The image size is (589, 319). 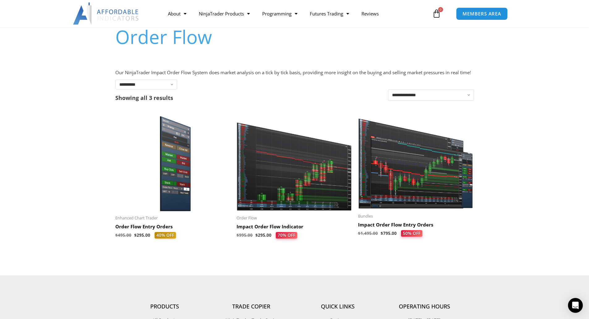 I want to click on img: LogoAI | Affordable Indicators – NinjaTrader, so click(x=106, y=14).